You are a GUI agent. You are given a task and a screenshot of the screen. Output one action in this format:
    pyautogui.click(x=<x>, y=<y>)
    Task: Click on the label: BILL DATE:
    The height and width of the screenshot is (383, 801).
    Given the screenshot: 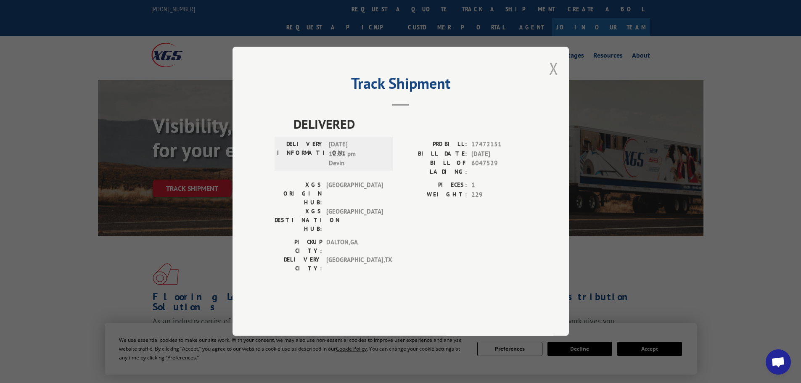 What is the action you would take?
    pyautogui.click(x=434, y=154)
    